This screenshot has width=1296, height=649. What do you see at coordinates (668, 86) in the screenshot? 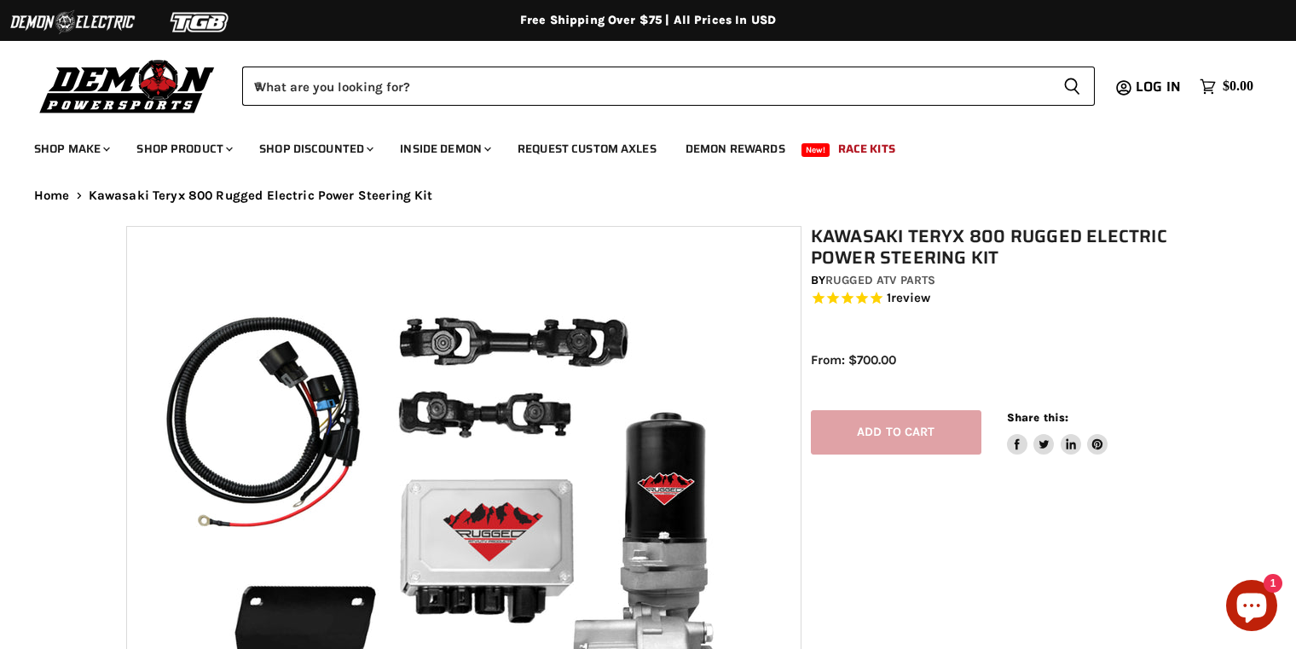
I see `form: Product` at bounding box center [668, 86].